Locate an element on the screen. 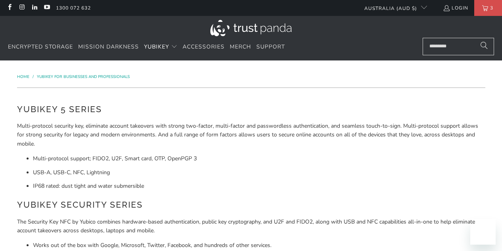 This screenshot has width=502, height=251. a: Trust Panda Australia on YouTube is located at coordinates (46, 8).